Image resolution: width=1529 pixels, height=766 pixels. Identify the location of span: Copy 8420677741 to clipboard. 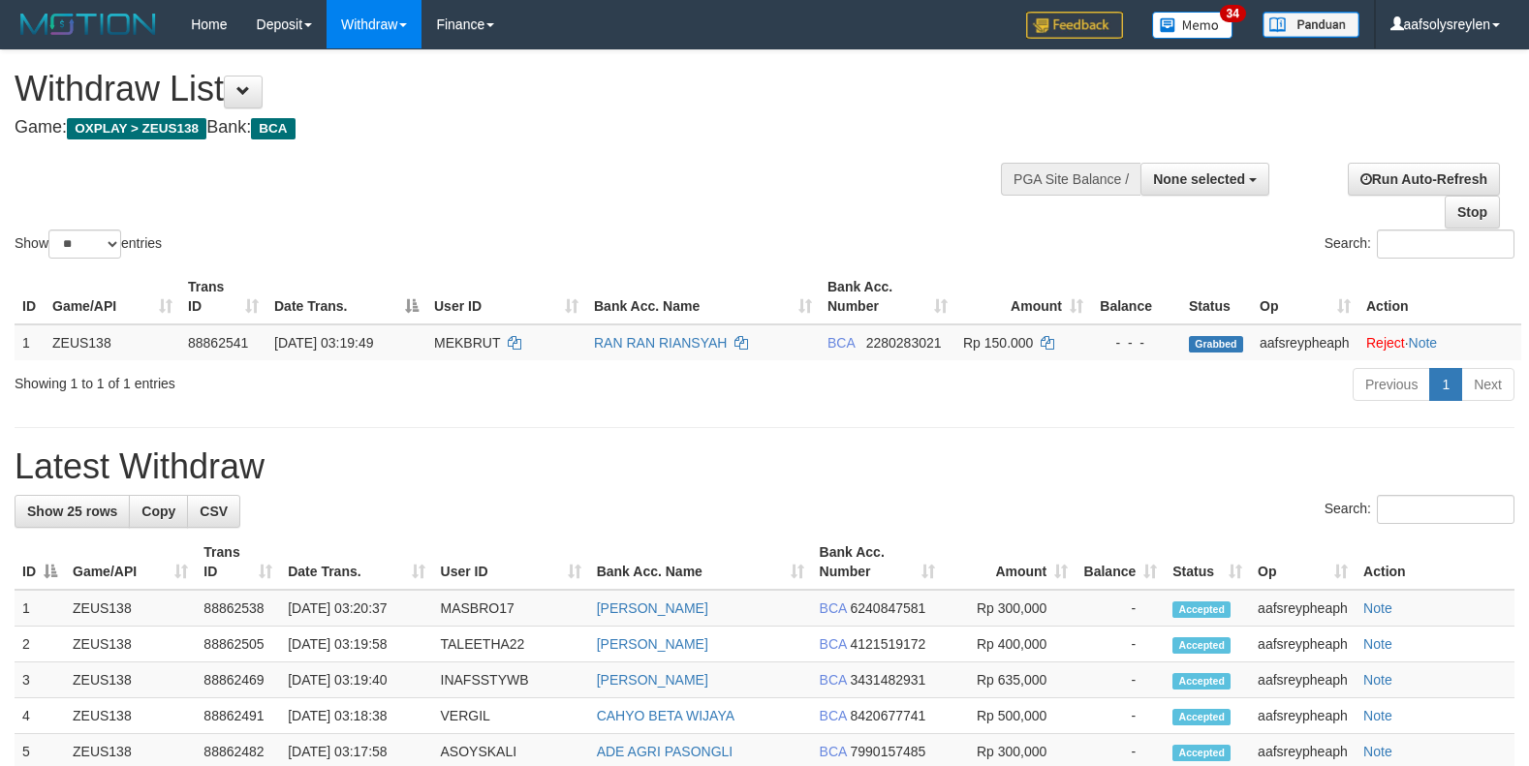
(888, 716).